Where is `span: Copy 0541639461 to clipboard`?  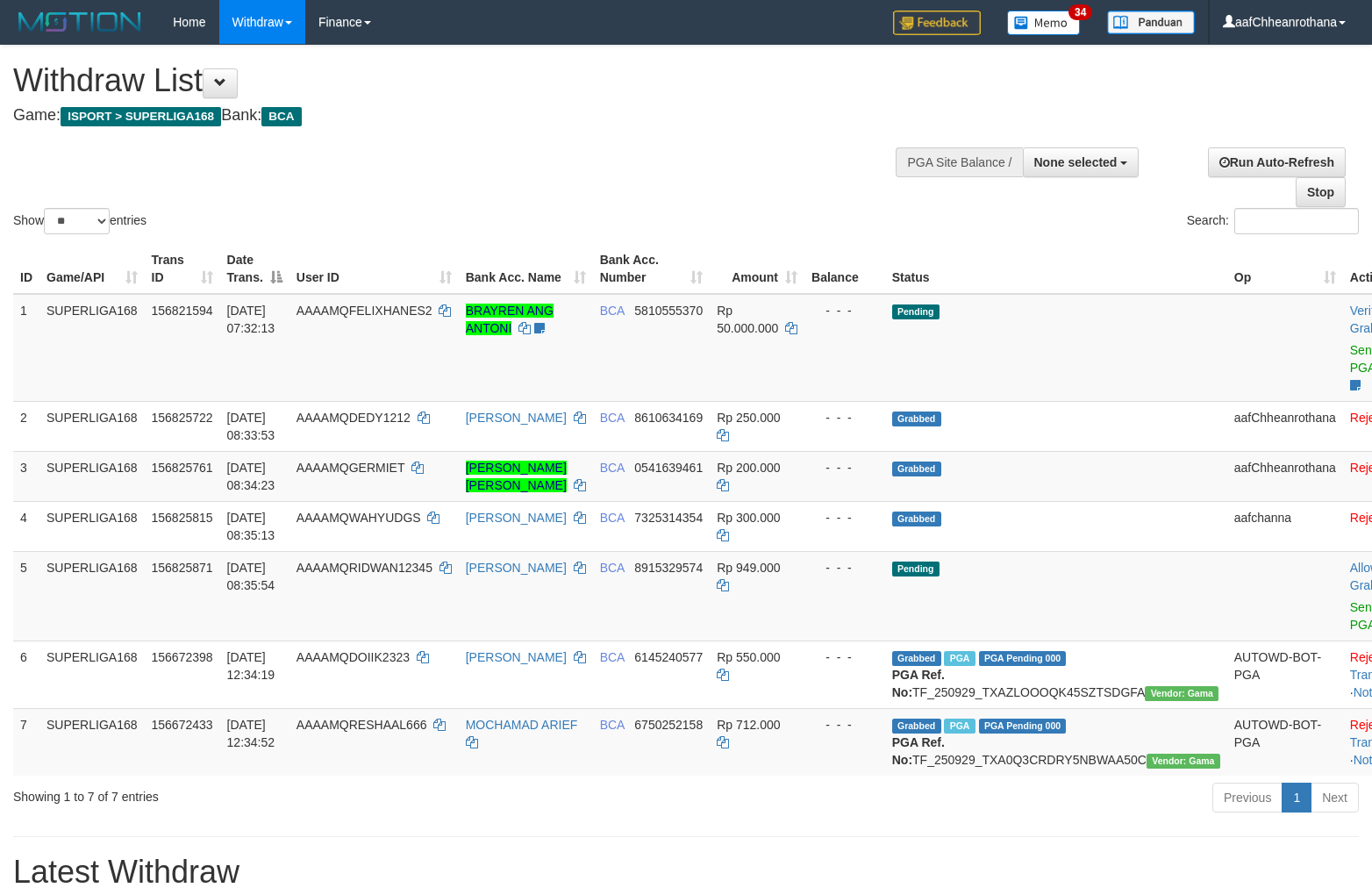
span: Copy 0541639461 to clipboard is located at coordinates (669, 468).